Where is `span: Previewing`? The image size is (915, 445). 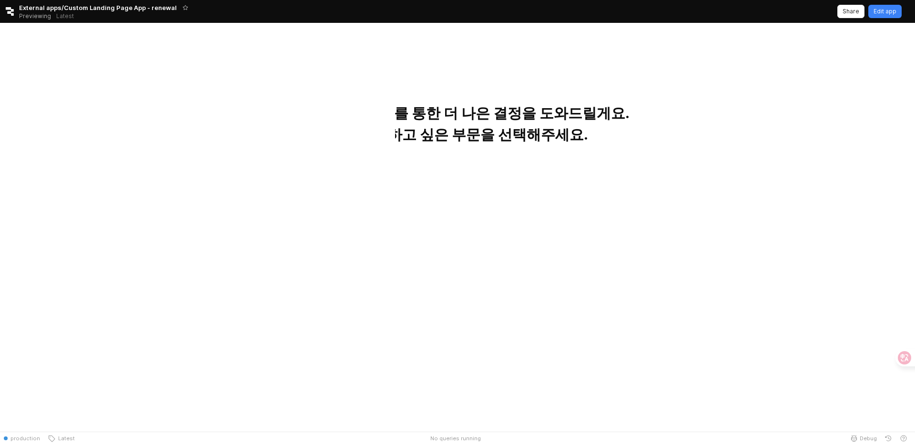 span: Previewing is located at coordinates (35, 16).